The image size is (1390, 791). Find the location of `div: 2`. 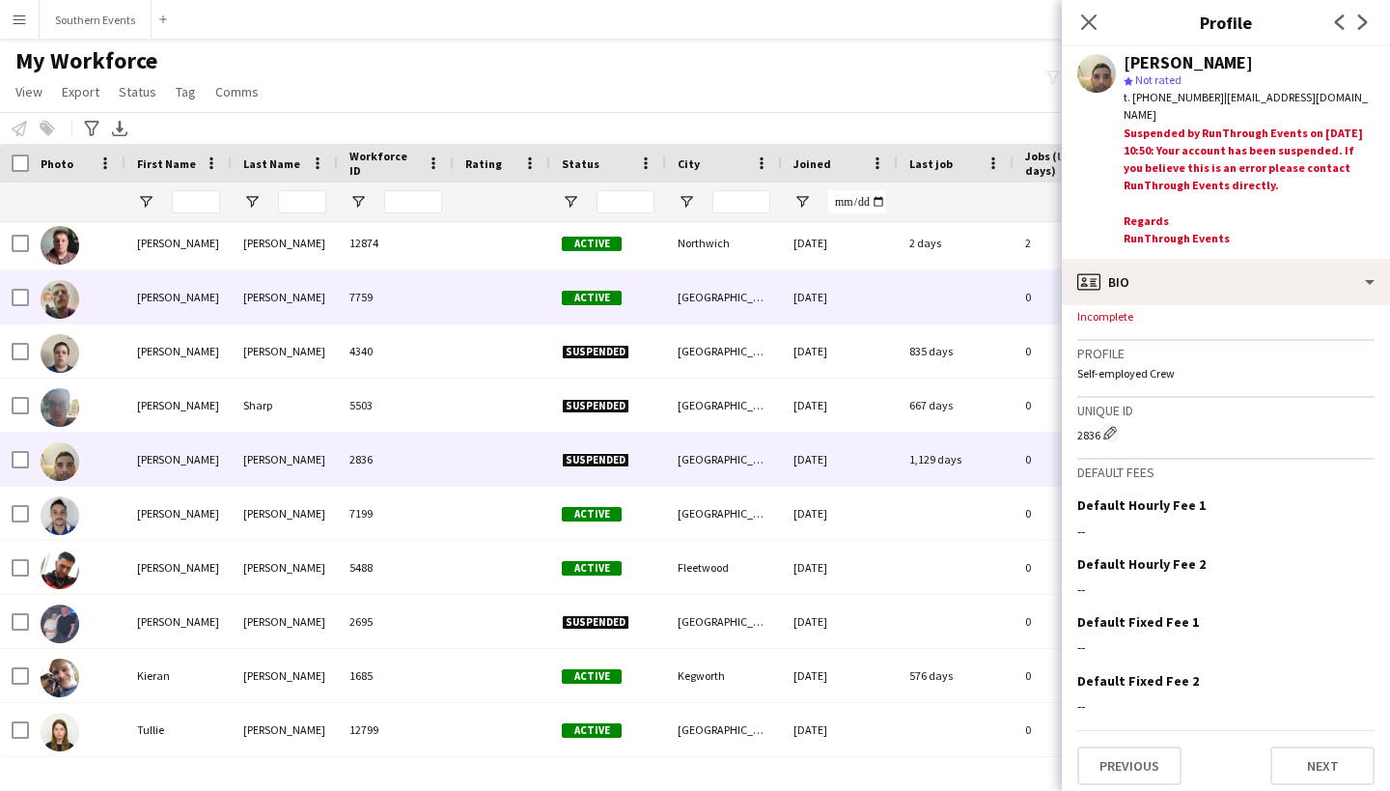

div: 2 is located at coordinates (1076, 242).